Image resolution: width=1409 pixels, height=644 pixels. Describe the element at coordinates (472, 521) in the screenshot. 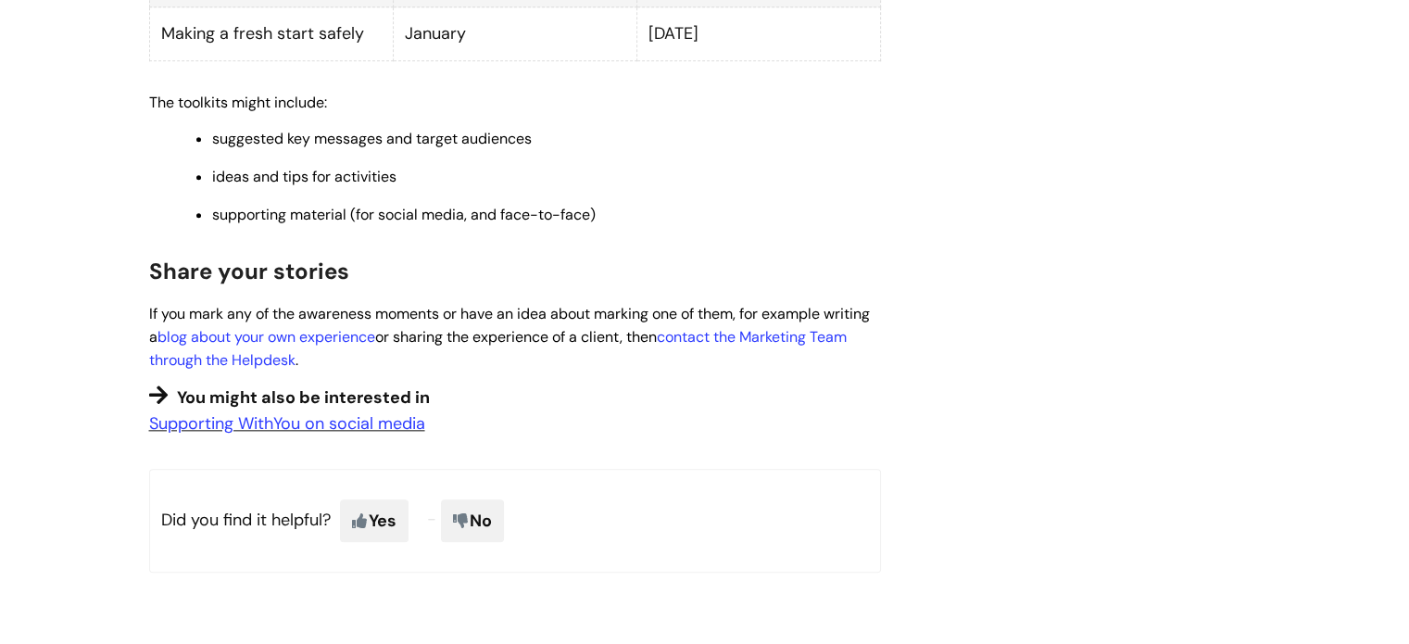

I see `span: No` at that location.